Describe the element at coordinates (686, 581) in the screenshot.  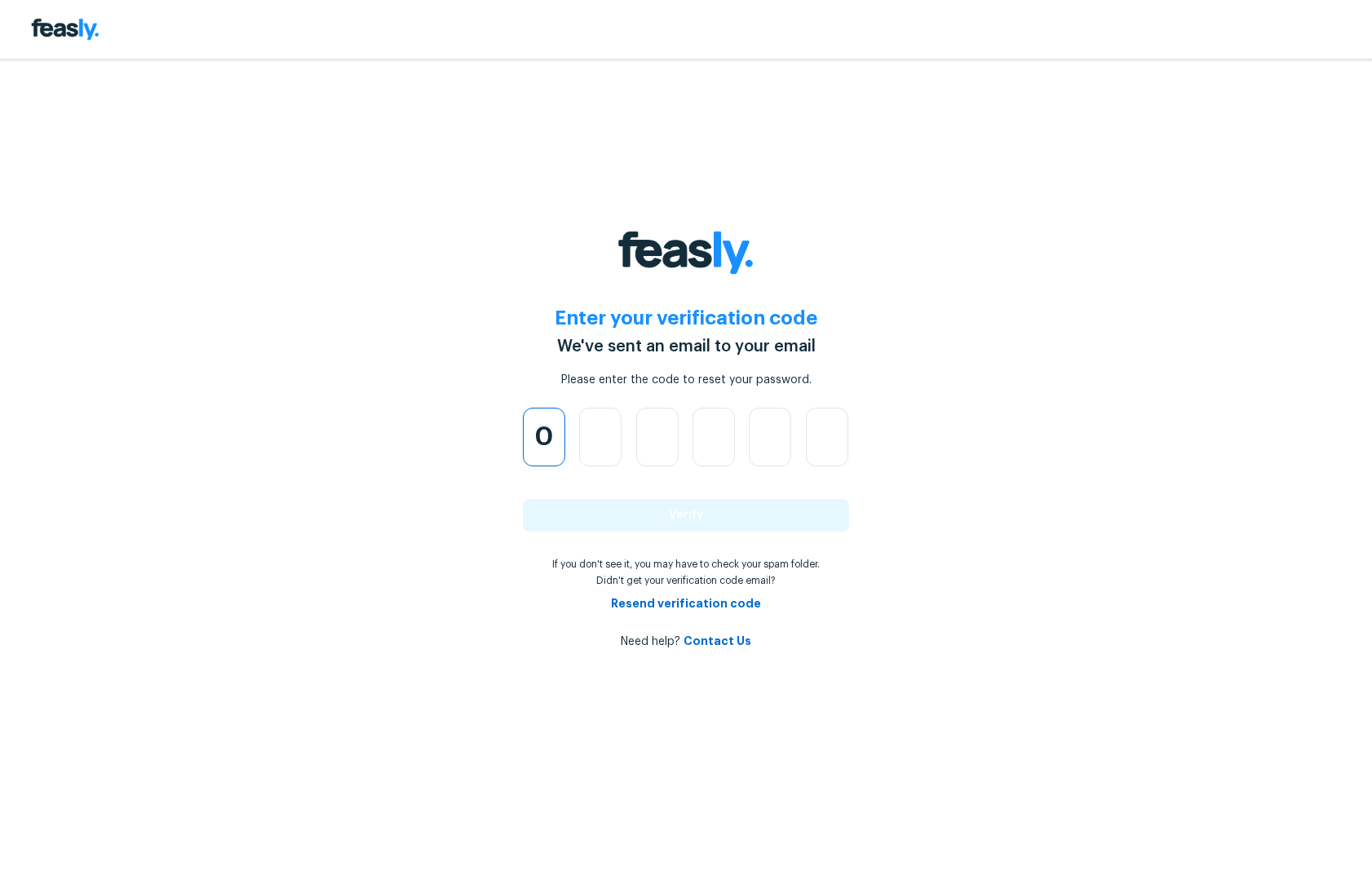
I see `p: Didn't get your verification code email?` at that location.